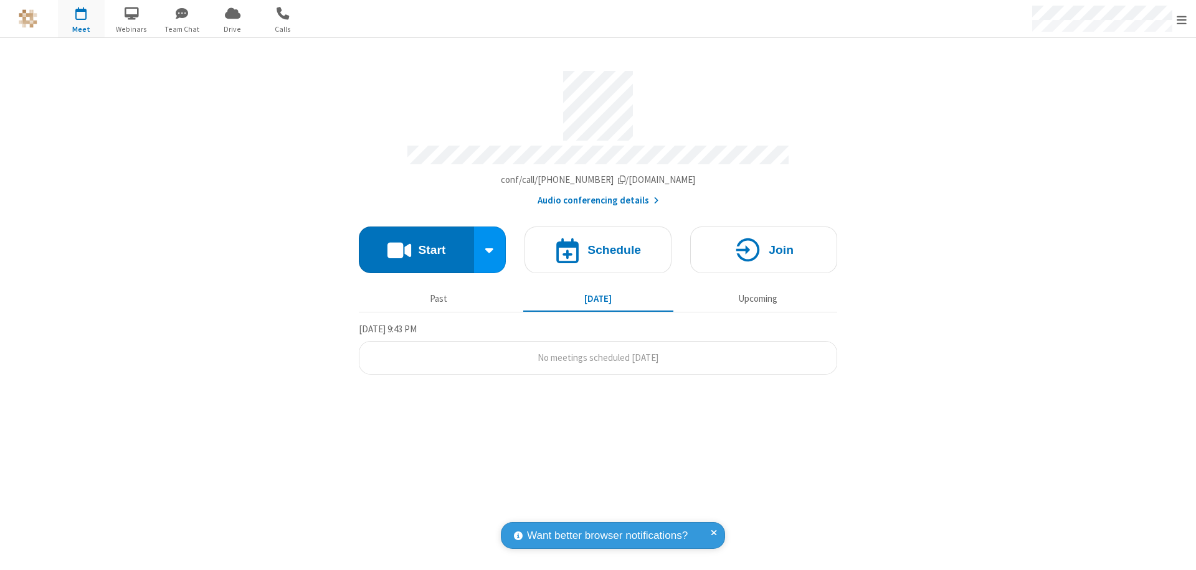  I want to click on section: Today's Meetings, so click(598, 349).